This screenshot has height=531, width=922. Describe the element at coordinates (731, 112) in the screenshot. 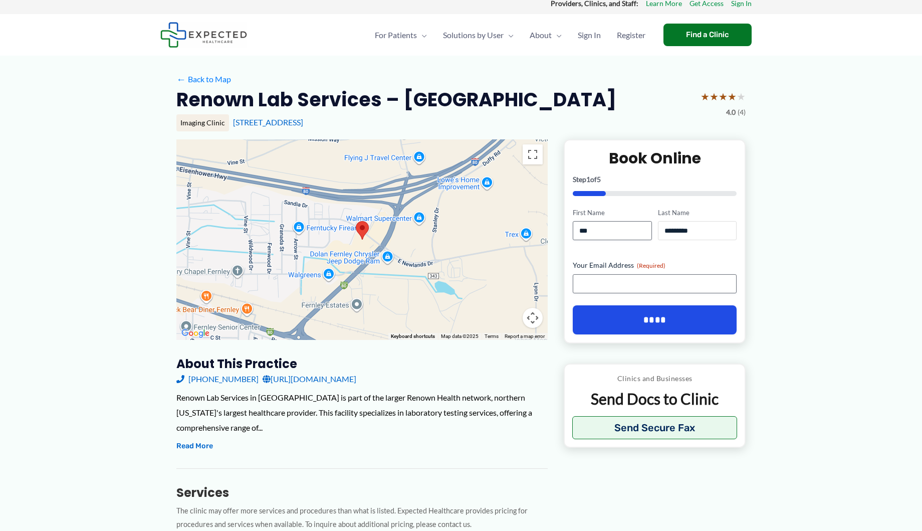

I see `span: 4.0` at that location.